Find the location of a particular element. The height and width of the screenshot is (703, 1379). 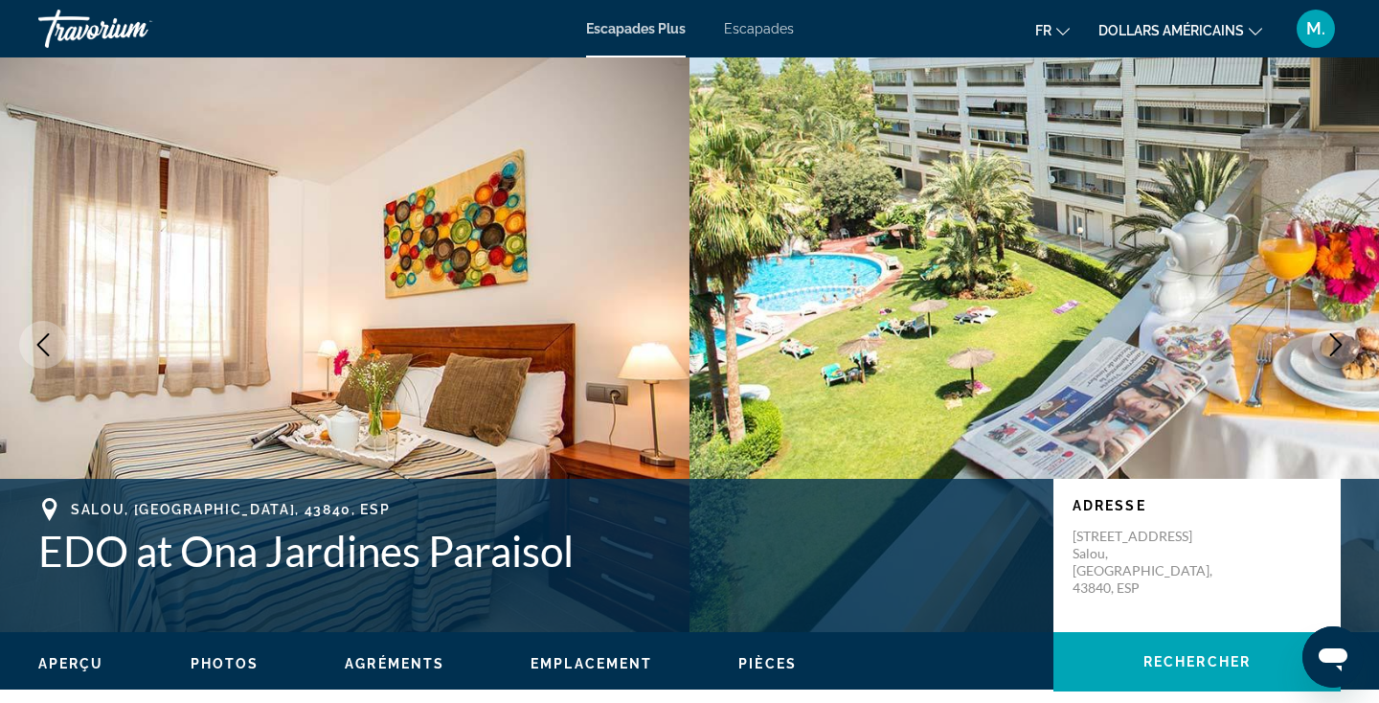

font: M. is located at coordinates (1315, 28).